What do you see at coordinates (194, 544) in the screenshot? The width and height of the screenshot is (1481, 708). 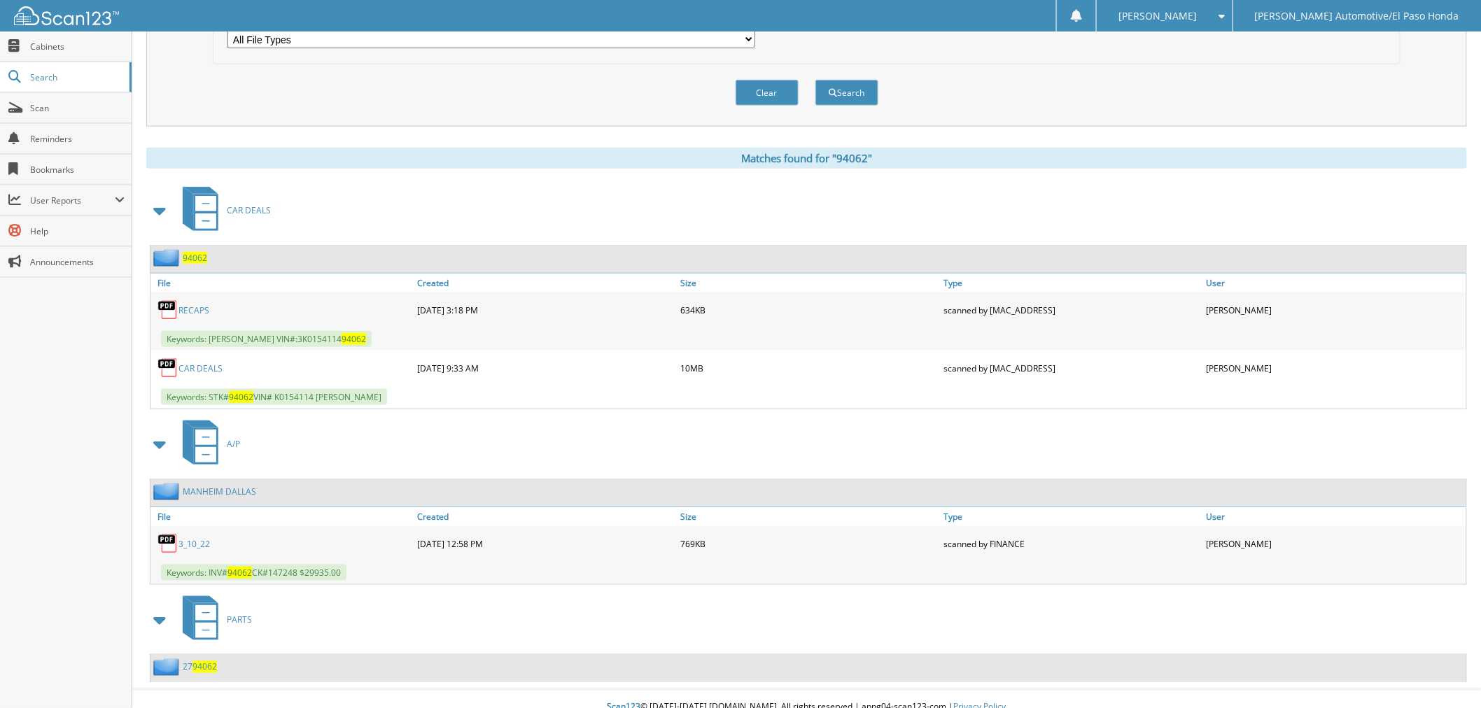 I see `a: 3_10_22` at bounding box center [194, 544].